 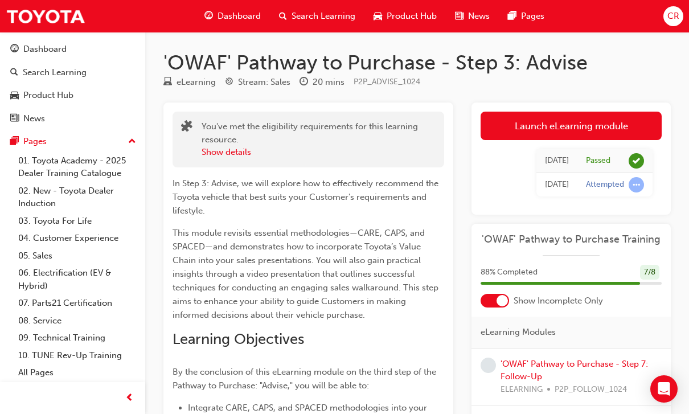 What do you see at coordinates (77, 238) in the screenshot?
I see `a: 04. Customer Experience` at bounding box center [77, 238].